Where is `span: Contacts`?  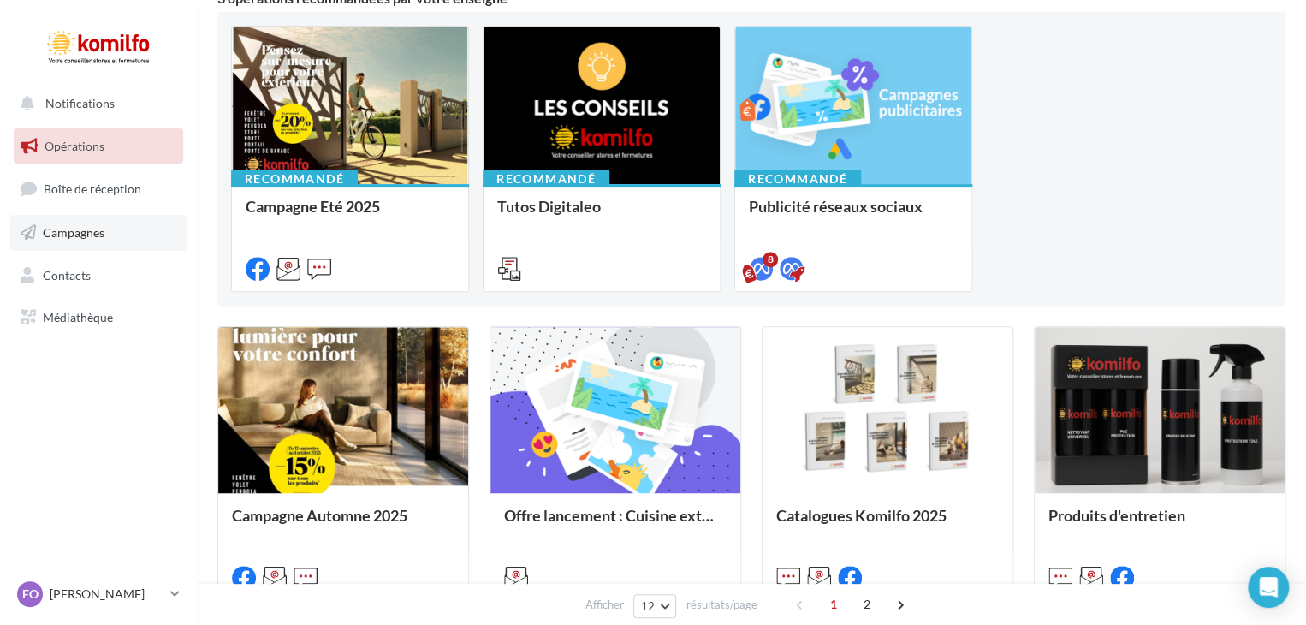 span: Contacts is located at coordinates (67, 274).